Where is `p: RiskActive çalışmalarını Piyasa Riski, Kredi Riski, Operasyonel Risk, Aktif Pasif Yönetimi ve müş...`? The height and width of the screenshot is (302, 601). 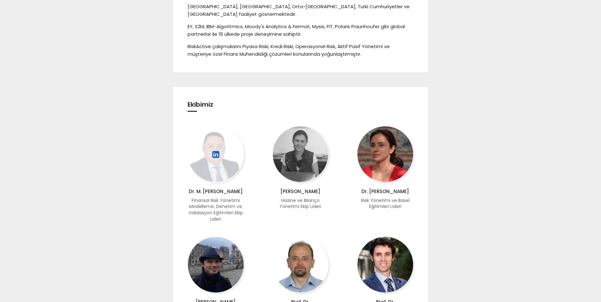 p: RiskActive çalışmalarını Piyasa Riski, Kredi Riski, Operasyonel Risk, Aktif Pasif Yönetimi ve müş... is located at coordinates (301, 50).